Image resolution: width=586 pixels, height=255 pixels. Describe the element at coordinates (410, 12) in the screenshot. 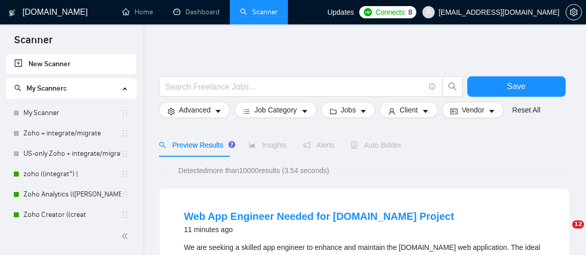

I see `span: 8` at that location.